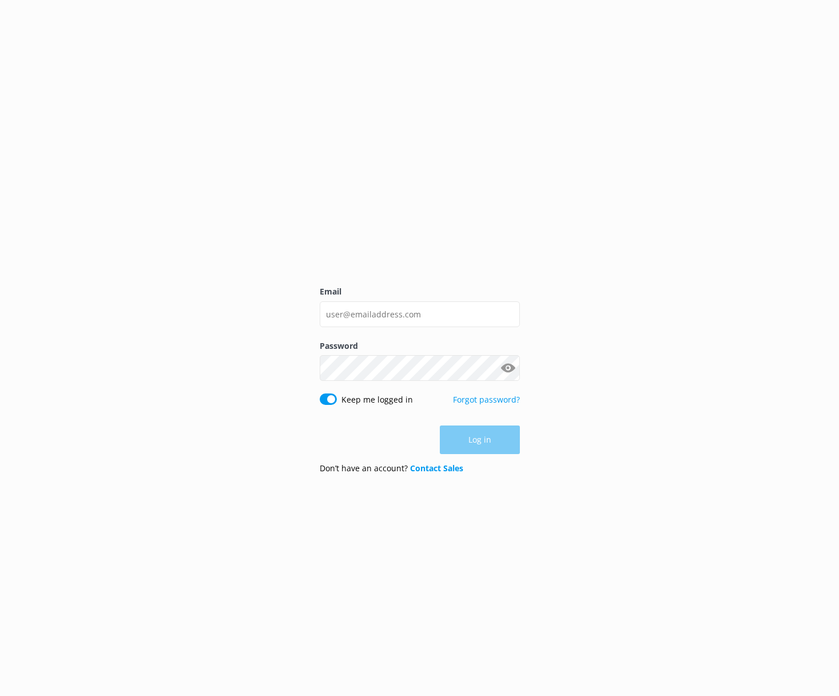 Image resolution: width=839 pixels, height=696 pixels. What do you see at coordinates (377, 400) in the screenshot?
I see `label: Keep me logged in` at bounding box center [377, 400].